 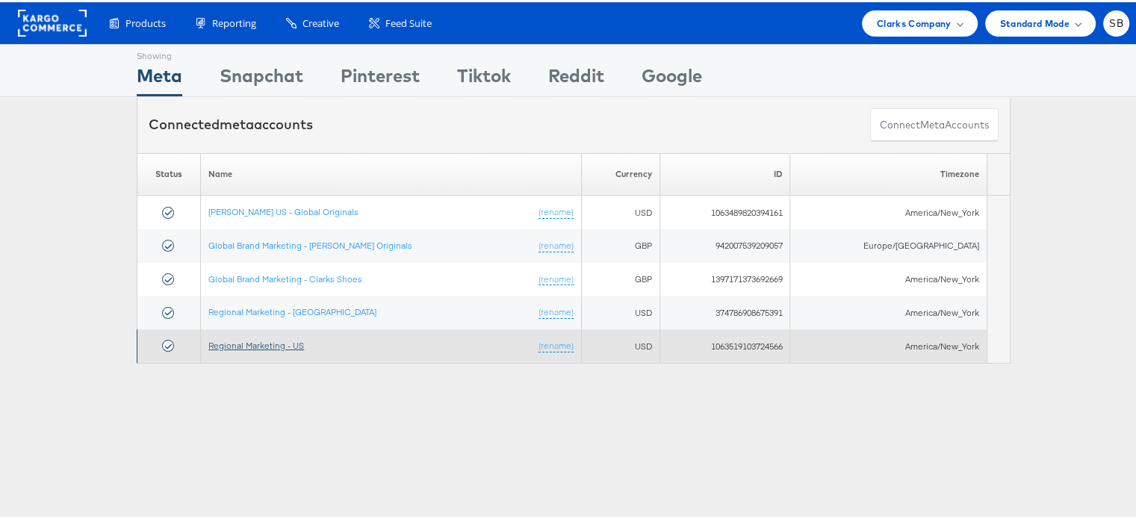 What do you see at coordinates (285, 276) in the screenshot?
I see `a: Global Brand Marketing - Clarks Shoes` at bounding box center [285, 276].